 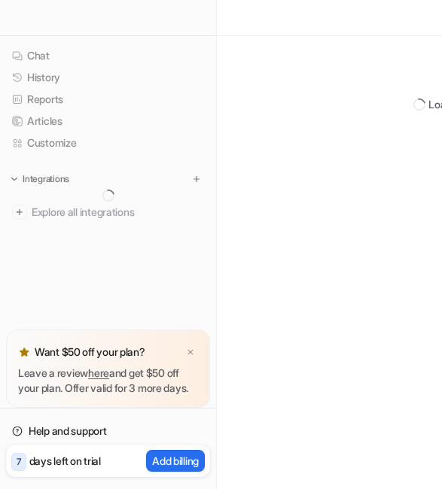 I want to click on img: x, so click(x=190, y=352).